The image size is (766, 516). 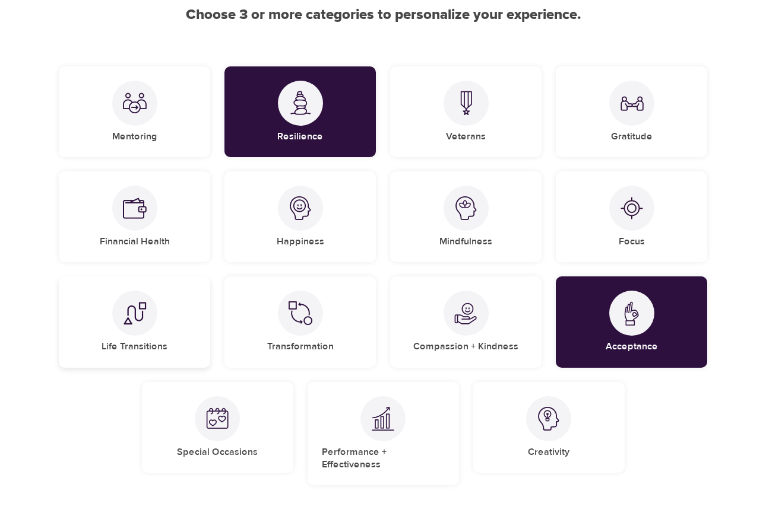 What do you see at coordinates (217, 419) in the screenshot?
I see `img: Special Occasions` at bounding box center [217, 419].